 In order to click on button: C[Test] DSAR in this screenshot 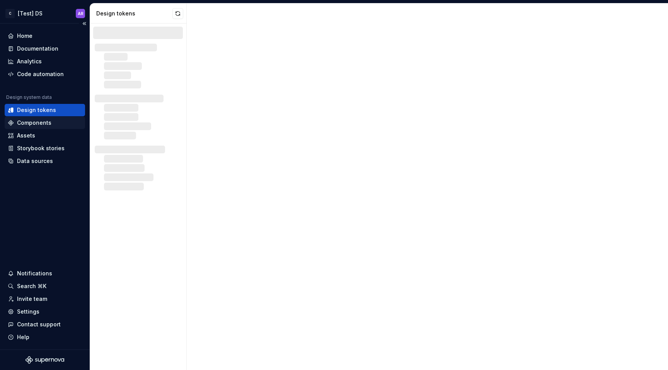, I will do `click(45, 13)`.